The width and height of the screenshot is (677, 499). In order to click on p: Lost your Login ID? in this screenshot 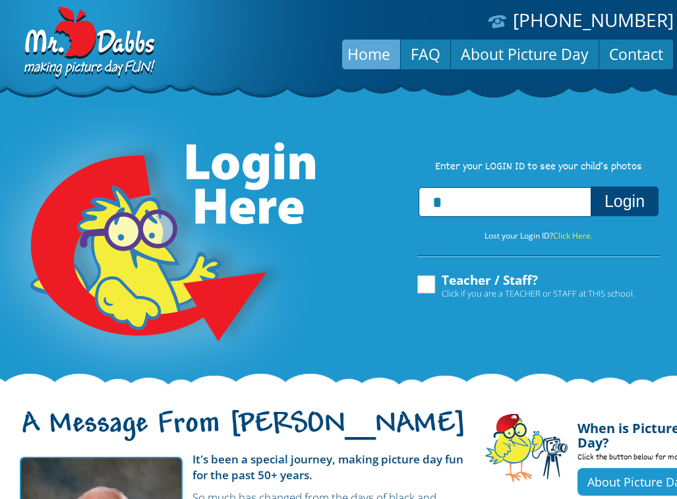, I will do `click(538, 236)`.